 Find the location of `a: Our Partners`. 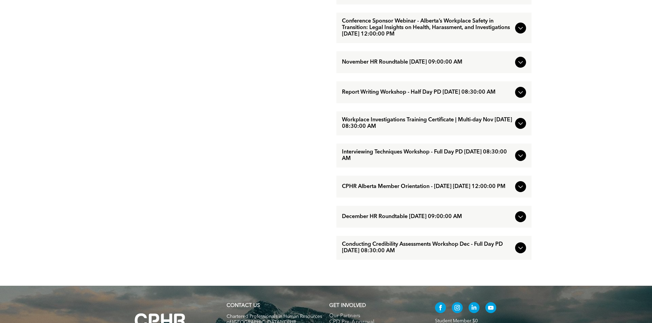

a: Our Partners is located at coordinates (375, 317).